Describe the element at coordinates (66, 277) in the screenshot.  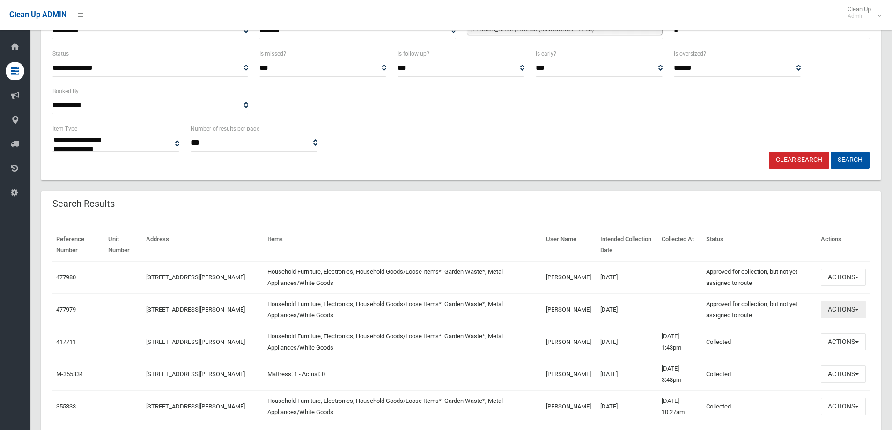
I see `a: 477980` at that location.